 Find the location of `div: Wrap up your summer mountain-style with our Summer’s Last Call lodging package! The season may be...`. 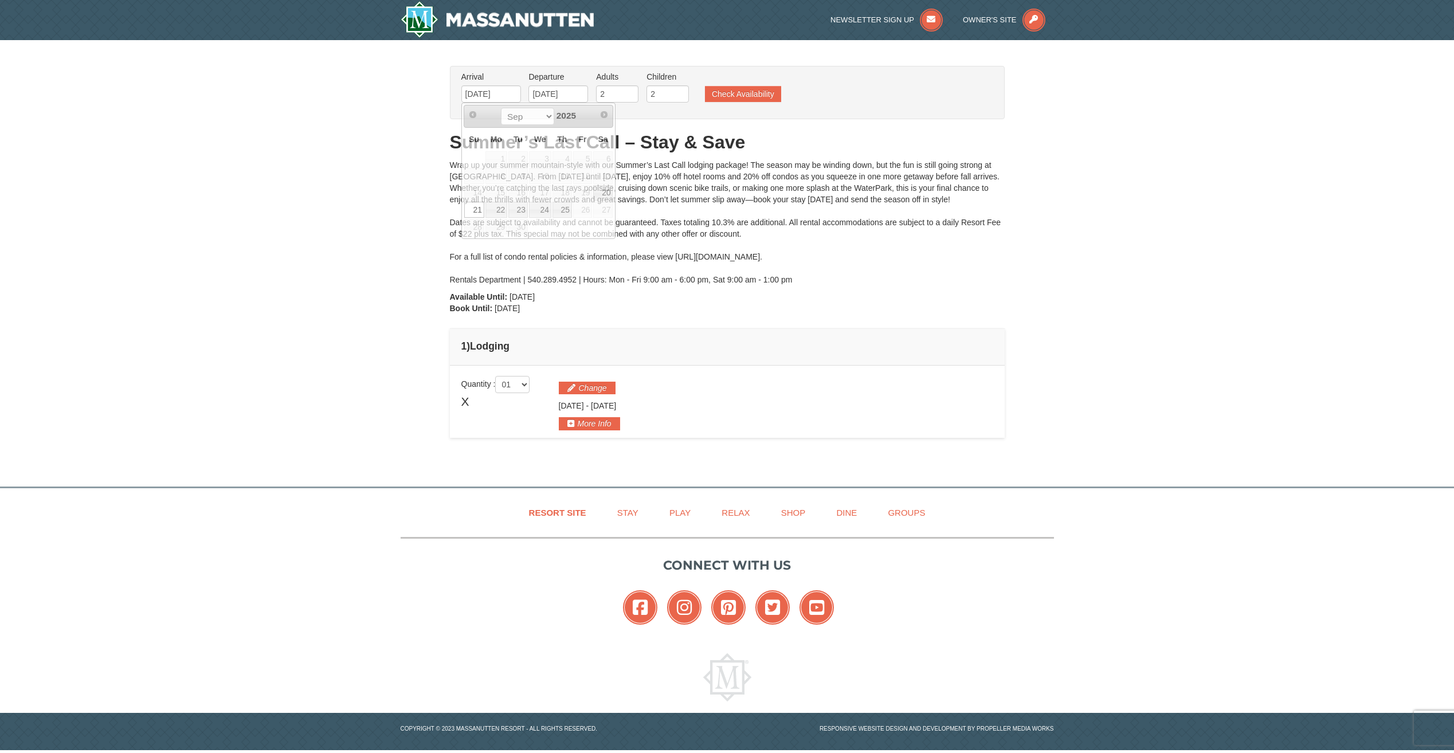

div: Wrap up your summer mountain-style with our Summer’s Last Call lodging package! The season may be... is located at coordinates (727, 222).